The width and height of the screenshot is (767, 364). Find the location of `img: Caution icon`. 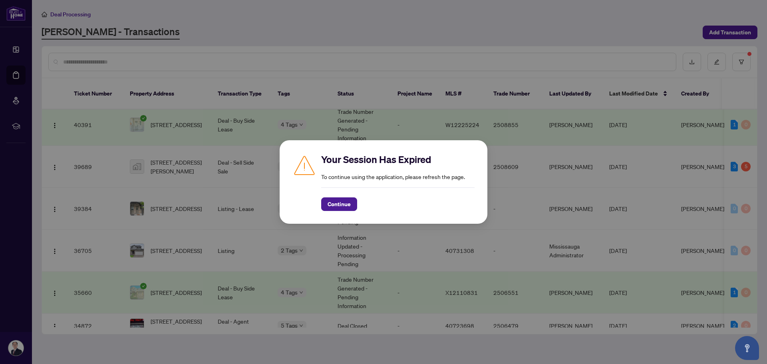

img: Caution icon is located at coordinates (304, 165).